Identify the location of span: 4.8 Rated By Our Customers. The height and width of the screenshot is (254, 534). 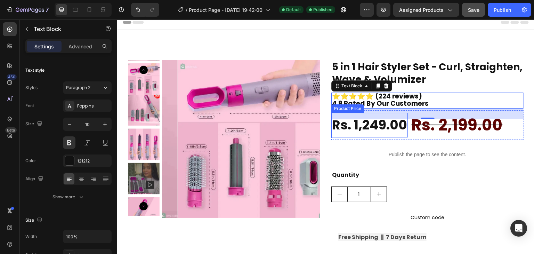
(263, 84).